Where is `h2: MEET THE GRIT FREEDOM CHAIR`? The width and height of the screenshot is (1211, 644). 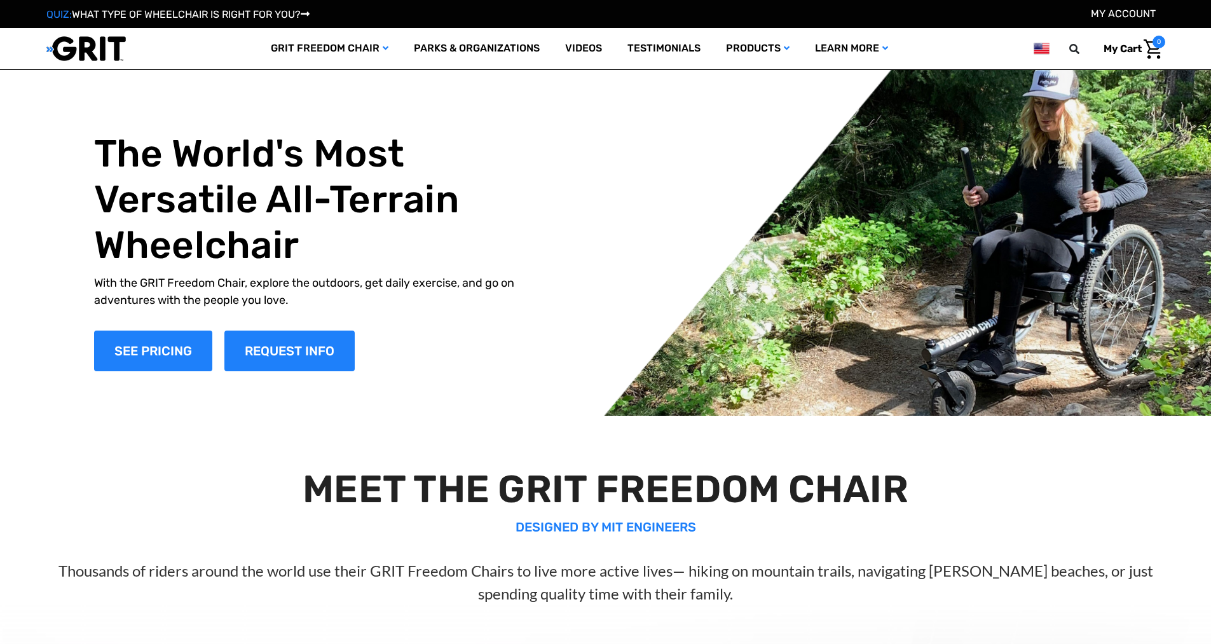 h2: MEET THE GRIT FREEDOM CHAIR is located at coordinates (606, 490).